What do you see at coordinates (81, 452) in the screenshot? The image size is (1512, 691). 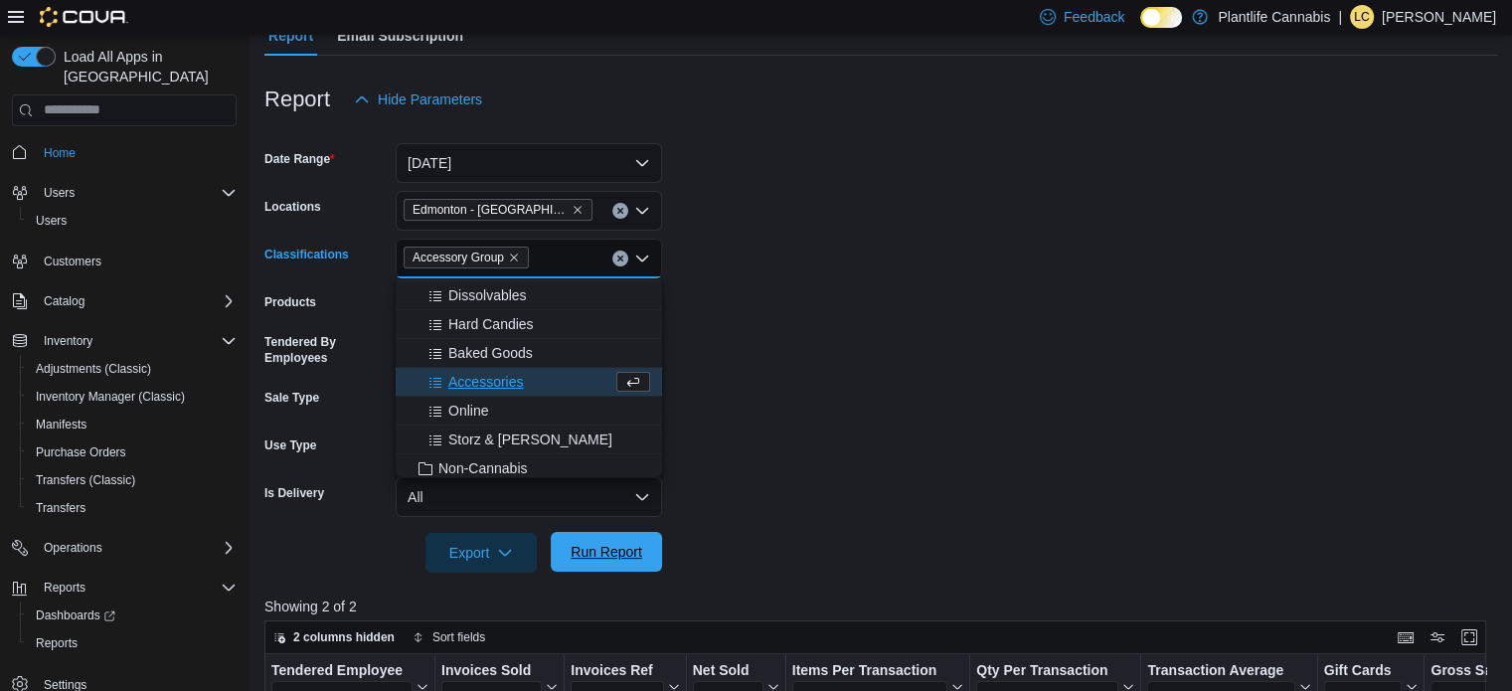 I see `span: Purchase Orders` at bounding box center [81, 452].